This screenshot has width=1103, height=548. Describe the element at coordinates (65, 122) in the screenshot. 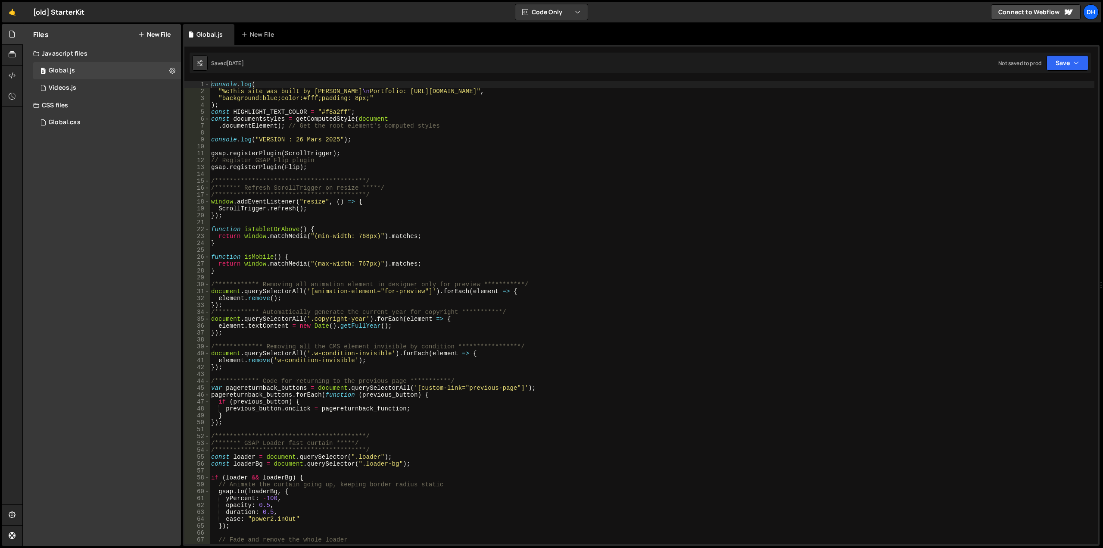

I see `div: Global.css` at that location.